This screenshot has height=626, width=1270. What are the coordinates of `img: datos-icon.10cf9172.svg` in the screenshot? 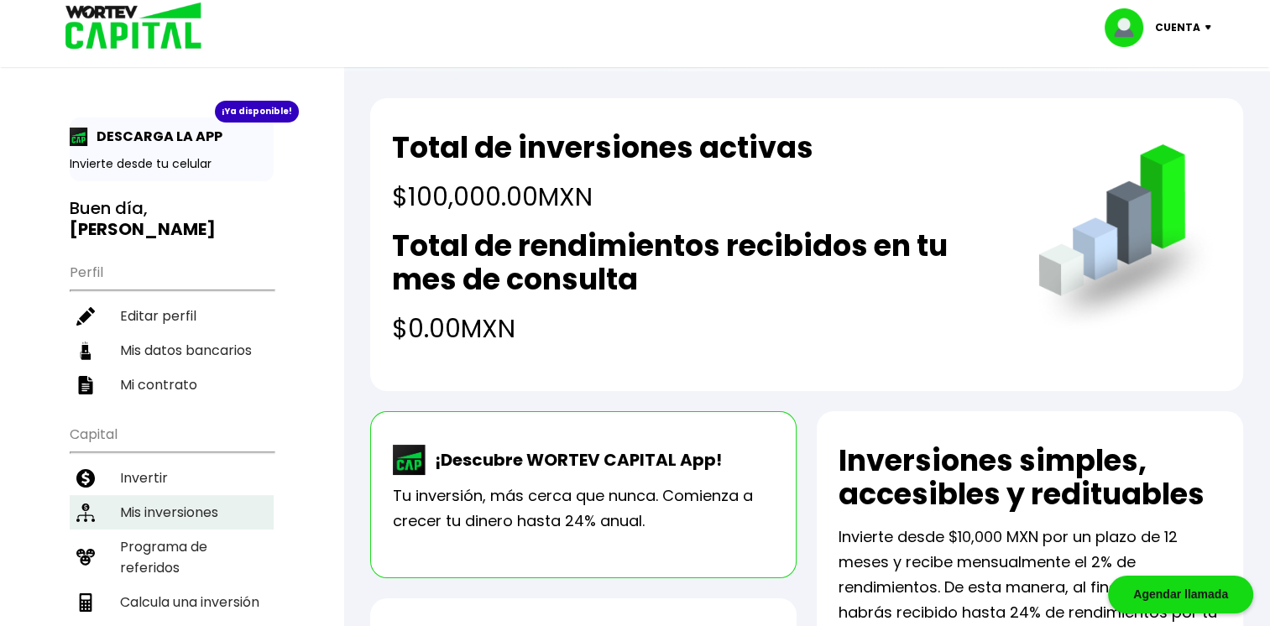 It's located at (86, 351).